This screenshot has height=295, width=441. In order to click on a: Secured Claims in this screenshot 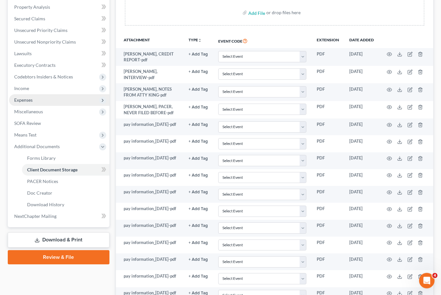, I will do `click(59, 19)`.